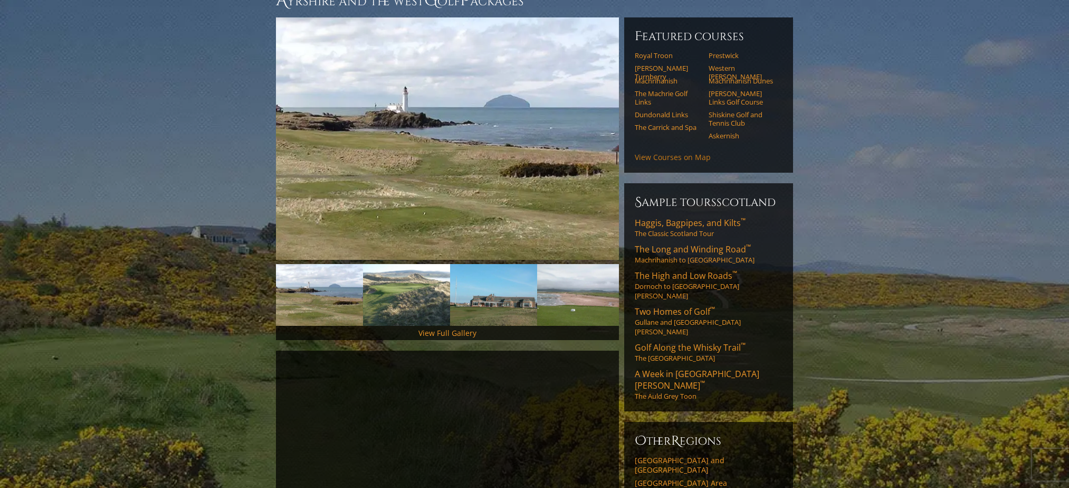 Image resolution: width=1069 pixels, height=488 pixels. Describe the element at coordinates (641, 441) in the screenshot. I see `span: O` at that location.